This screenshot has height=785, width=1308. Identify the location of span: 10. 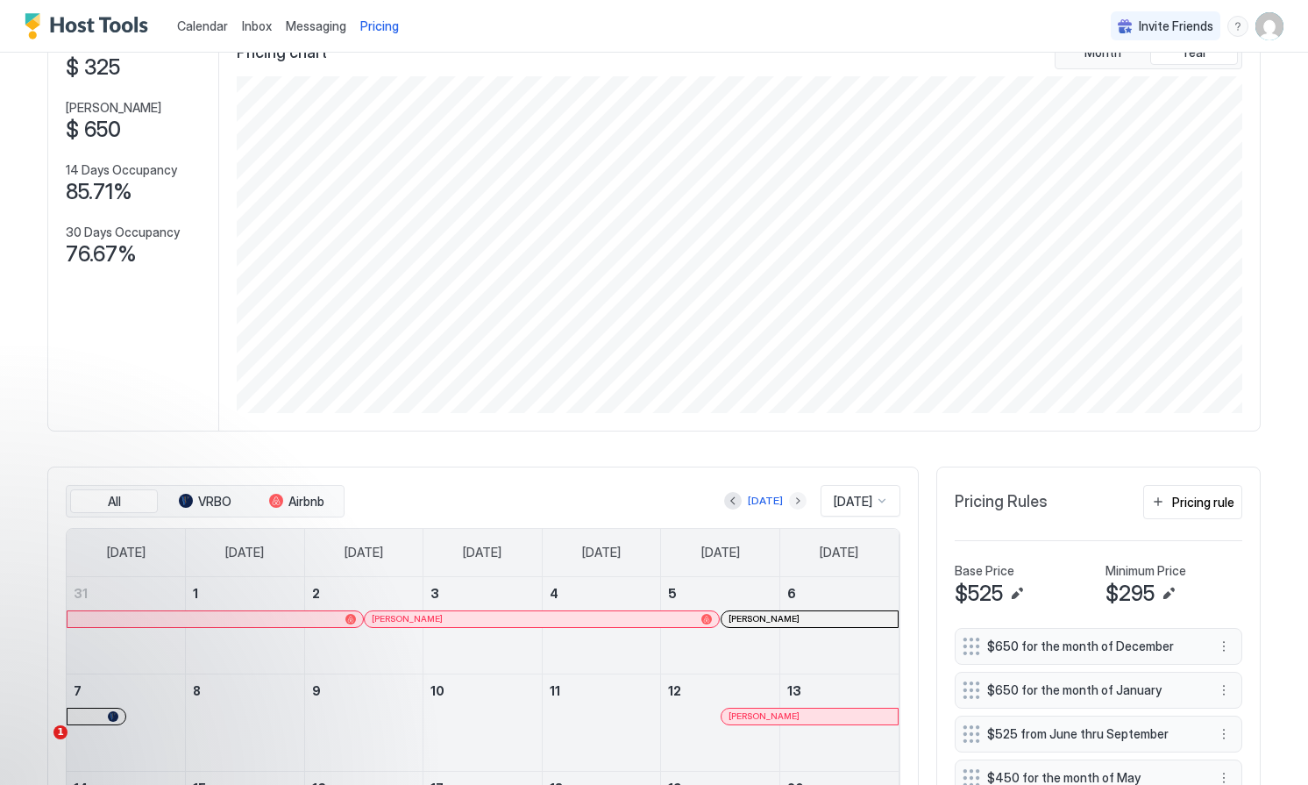
(438, 690).